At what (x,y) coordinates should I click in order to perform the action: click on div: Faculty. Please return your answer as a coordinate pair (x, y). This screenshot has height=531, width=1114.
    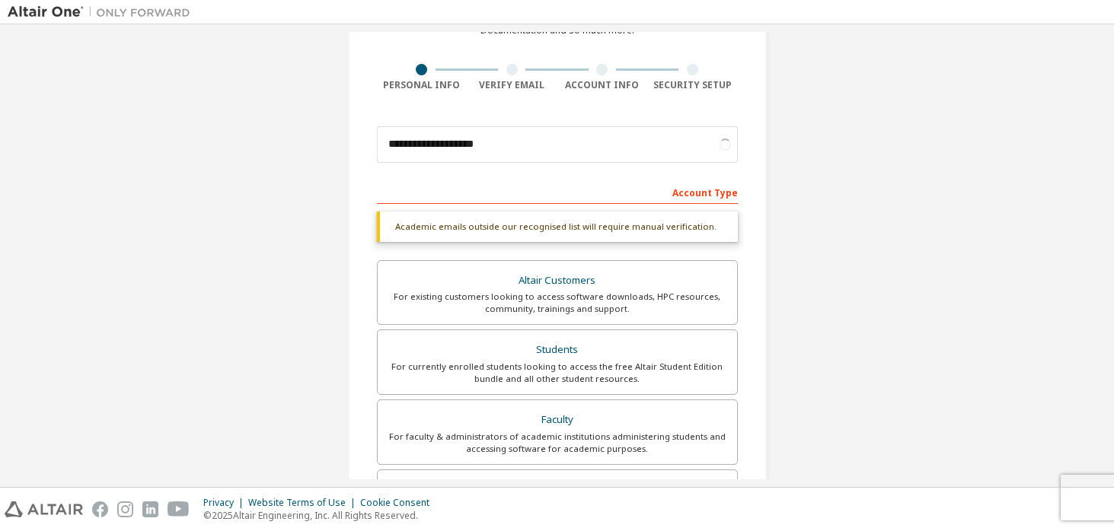
    Looking at the image, I should click on (557, 420).